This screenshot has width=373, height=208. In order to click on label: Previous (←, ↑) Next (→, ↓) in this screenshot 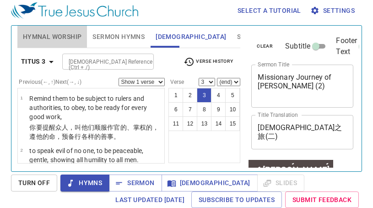, I will do `click(50, 82)`.